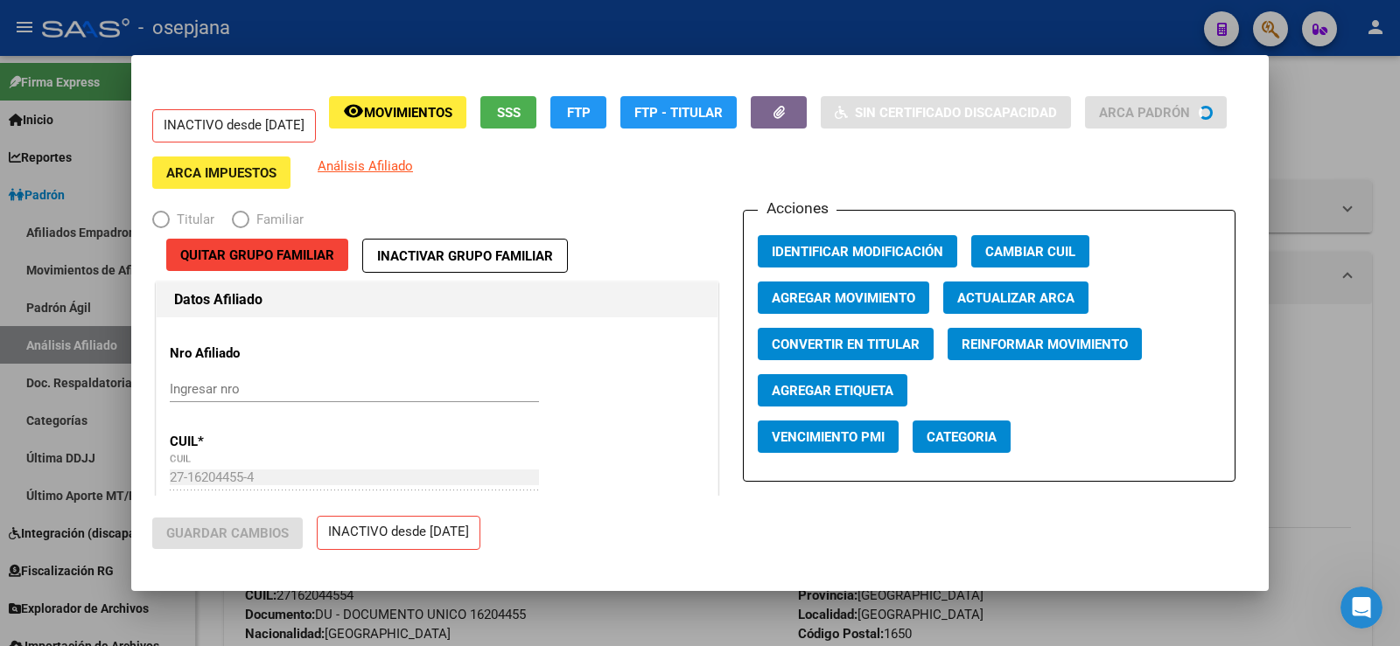 Image resolution: width=1400 pixels, height=646 pixels. Describe the element at coordinates (290, 24) in the screenshot. I see `button: Inicio` at that location.